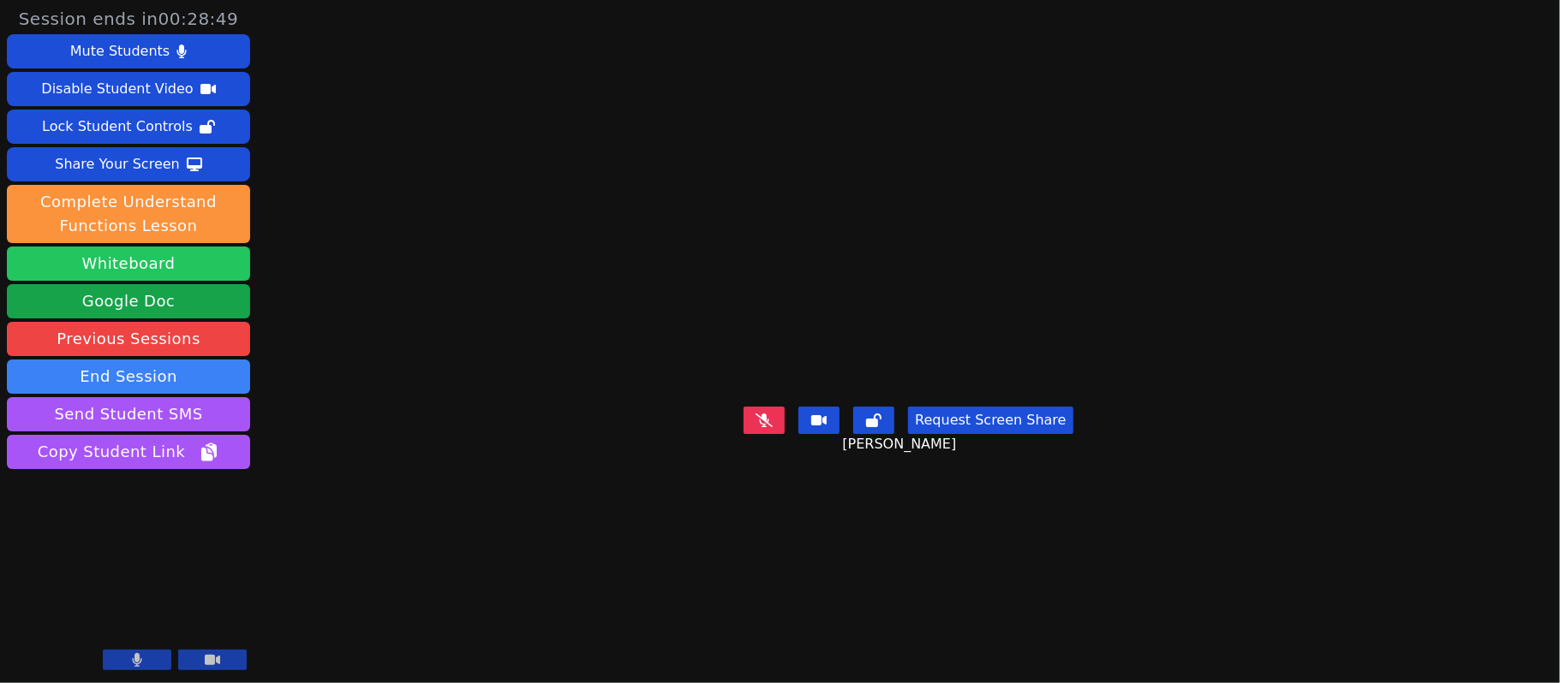 The height and width of the screenshot is (683, 1560). Describe the element at coordinates (120, 51) in the screenshot. I see `div: Mute Students` at that location.